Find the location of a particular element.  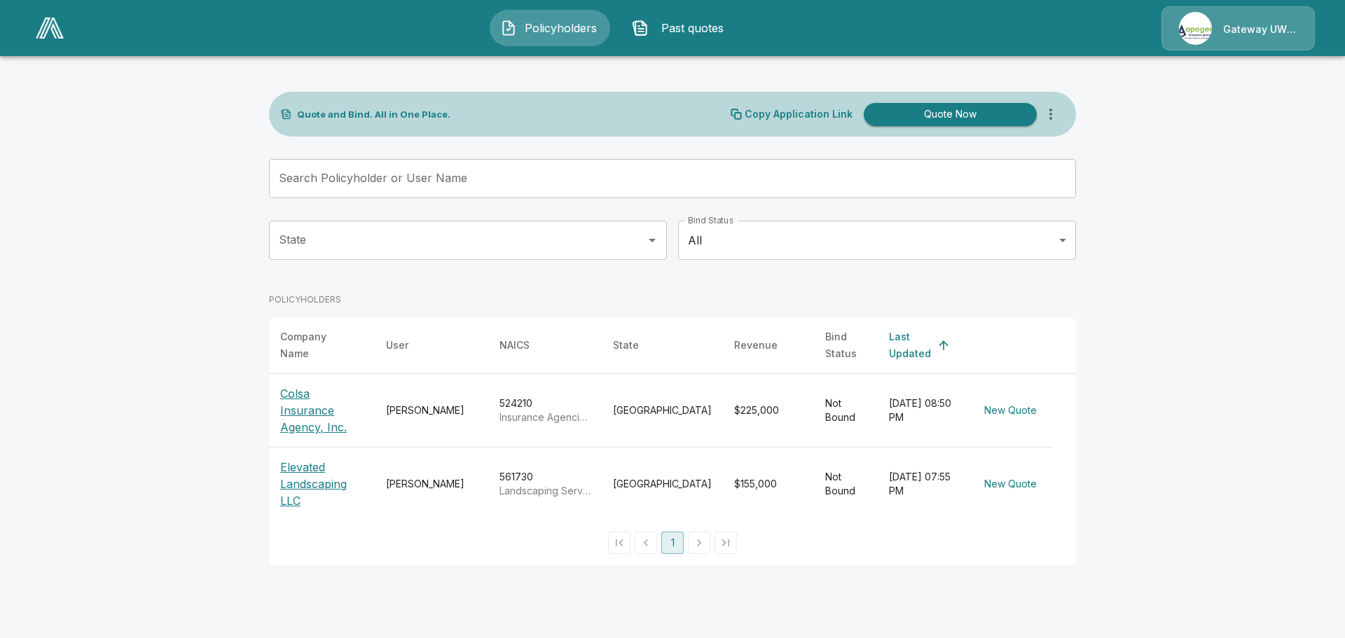

button: more is located at coordinates (1051, 114).